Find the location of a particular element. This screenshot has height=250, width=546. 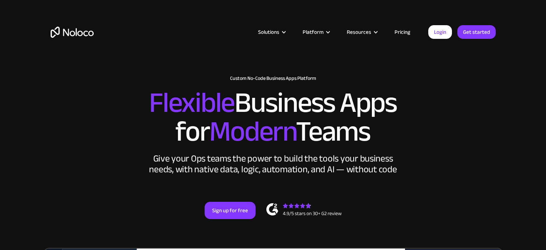

div: Give your Ops teams the power to build the tools your business needs, with native data, logic, au... is located at coordinates (273, 164).